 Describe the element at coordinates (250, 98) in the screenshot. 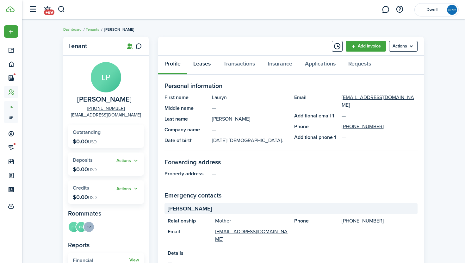

I see `panel-main-description: Lauryn` at that location.